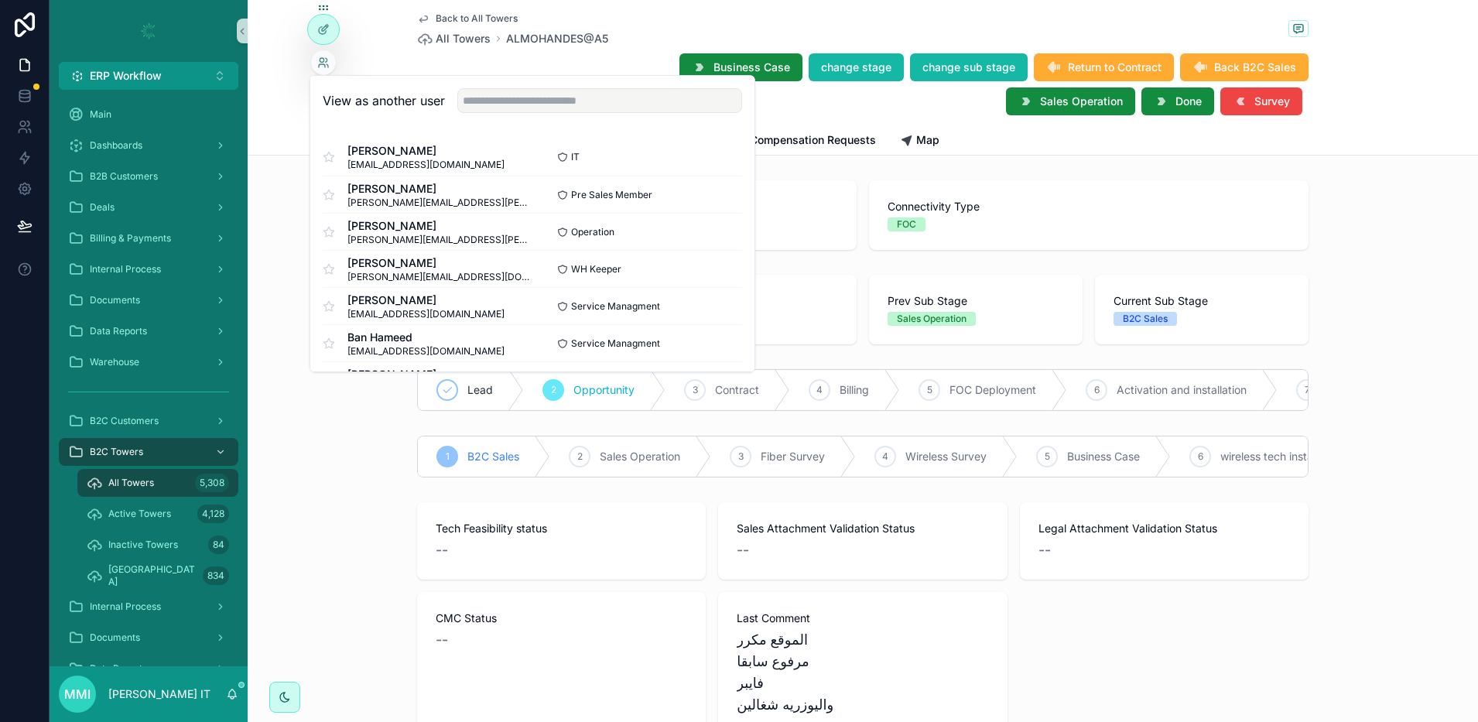  Describe the element at coordinates (1071, 101) in the screenshot. I see `button: Sales Operation` at that location.